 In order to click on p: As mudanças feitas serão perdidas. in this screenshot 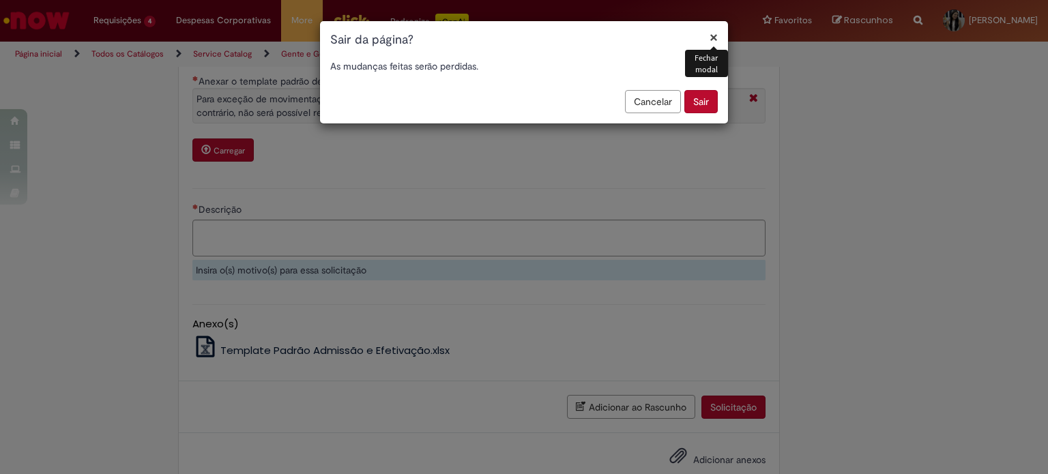, I will do `click(524, 66)`.